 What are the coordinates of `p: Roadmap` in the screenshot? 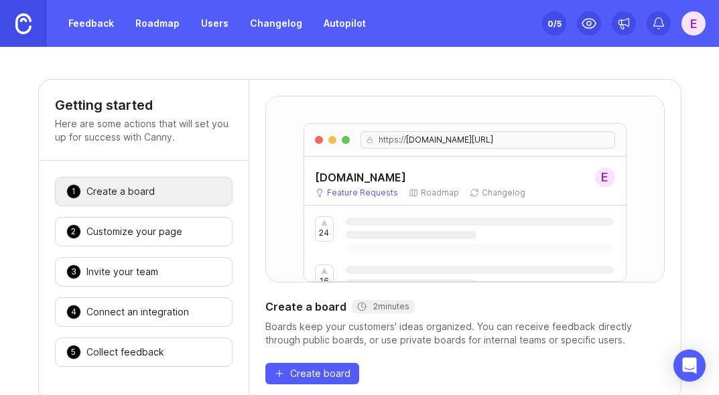 It's located at (439, 193).